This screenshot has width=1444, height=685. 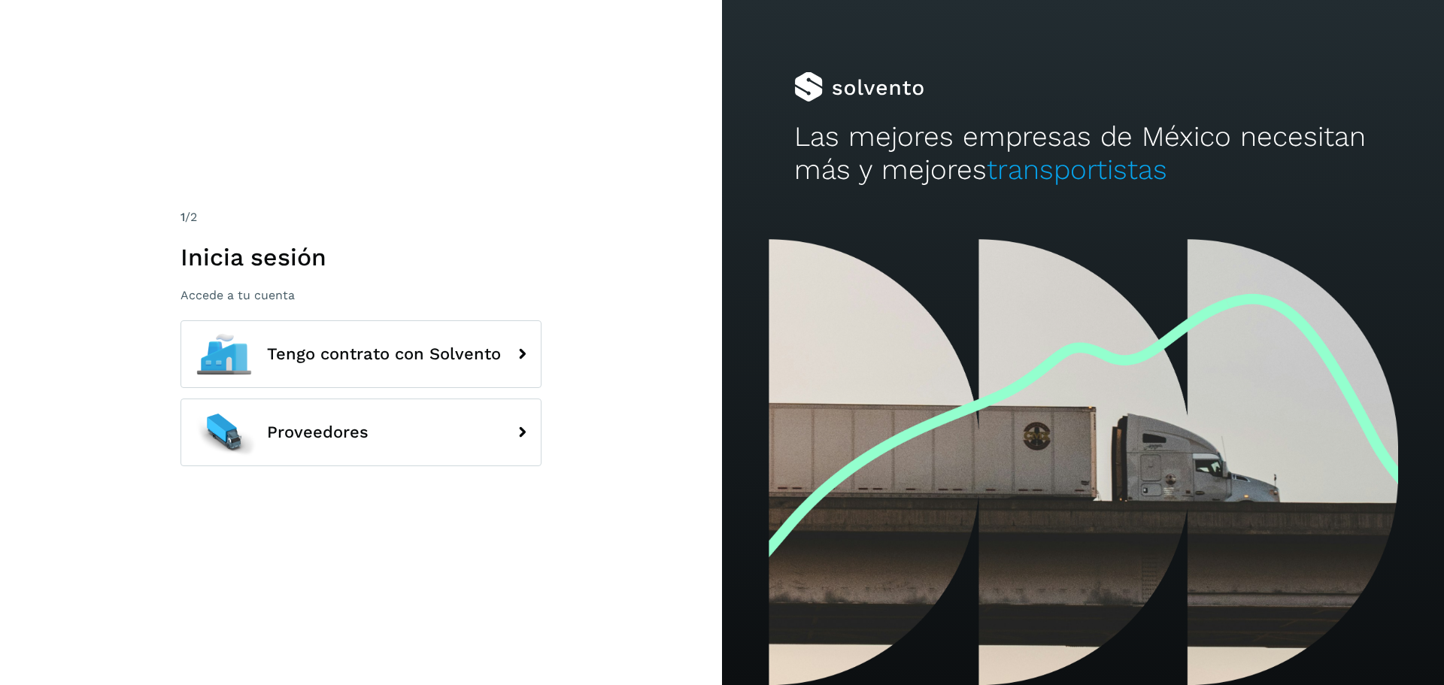 I want to click on p: Accede a tu cuenta, so click(x=361, y=295).